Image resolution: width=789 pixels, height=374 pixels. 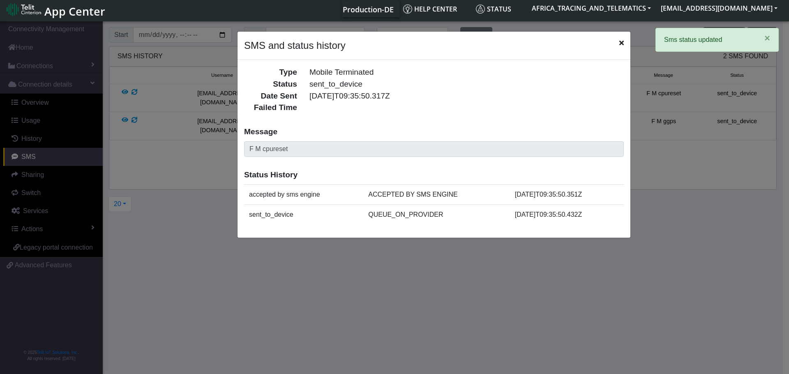 What do you see at coordinates (270, 108) in the screenshot?
I see `div: Failed Time` at bounding box center [270, 108].